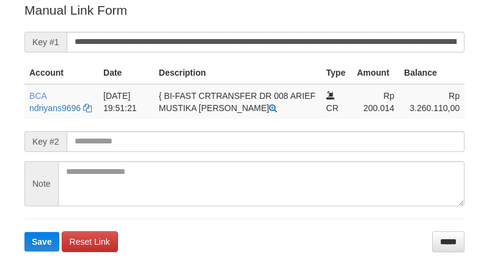 The image size is (489, 260). What do you see at coordinates (244, 10) in the screenshot?
I see `p: Manual Link Form` at bounding box center [244, 10].